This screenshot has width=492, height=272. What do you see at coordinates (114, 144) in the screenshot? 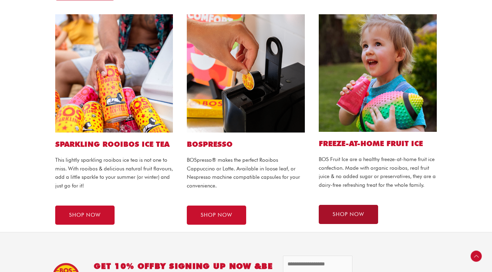
I see `h2: SPARKLING ROOIBOS ICE TEA` at bounding box center [114, 144].